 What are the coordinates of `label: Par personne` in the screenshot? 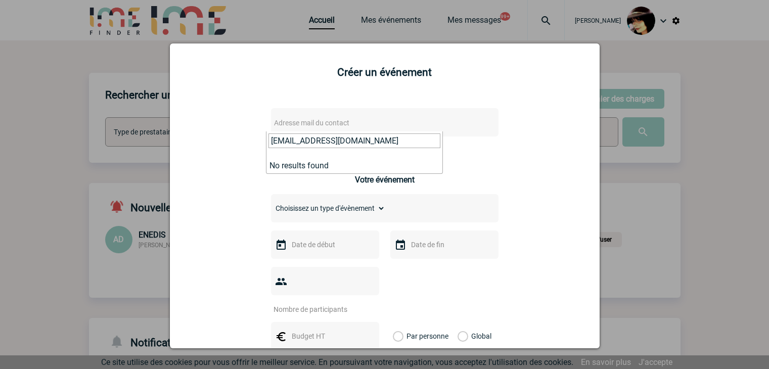 It's located at (398, 336).